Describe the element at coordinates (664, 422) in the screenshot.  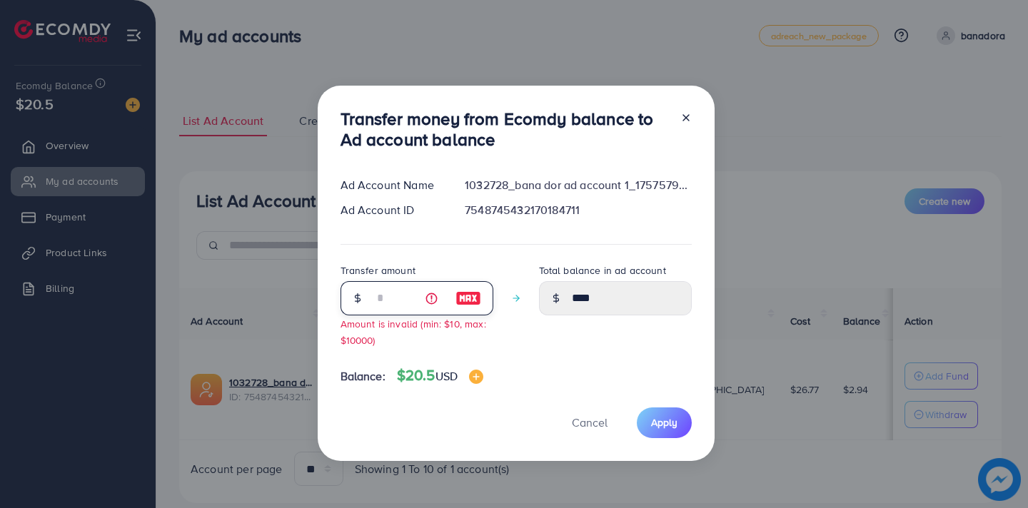
I see `span: Apply` at that location.